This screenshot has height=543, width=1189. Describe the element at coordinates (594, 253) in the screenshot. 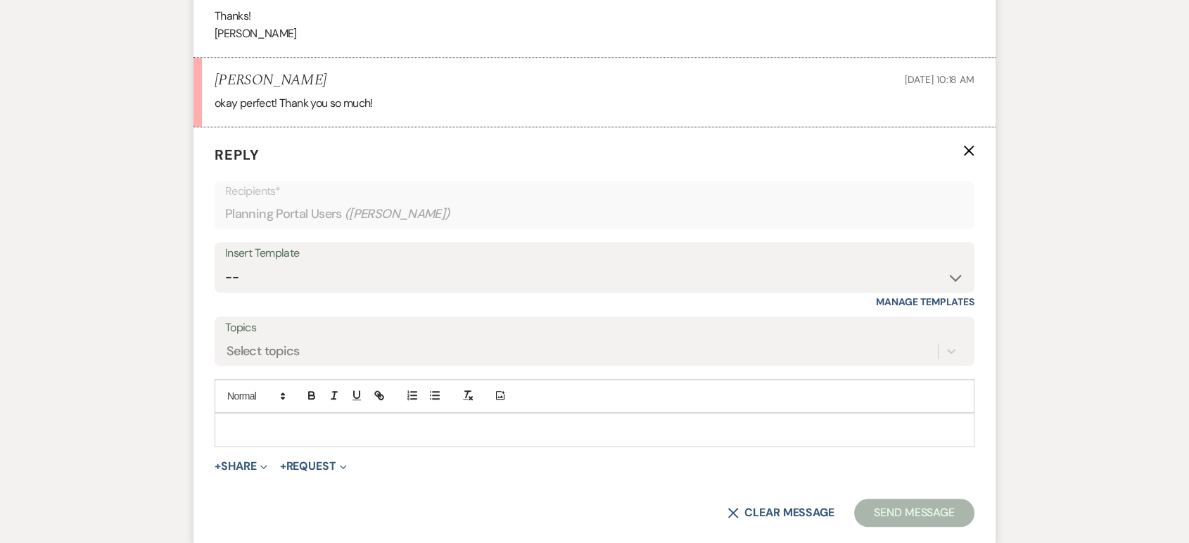

I see `div: Insert Template` at that location.